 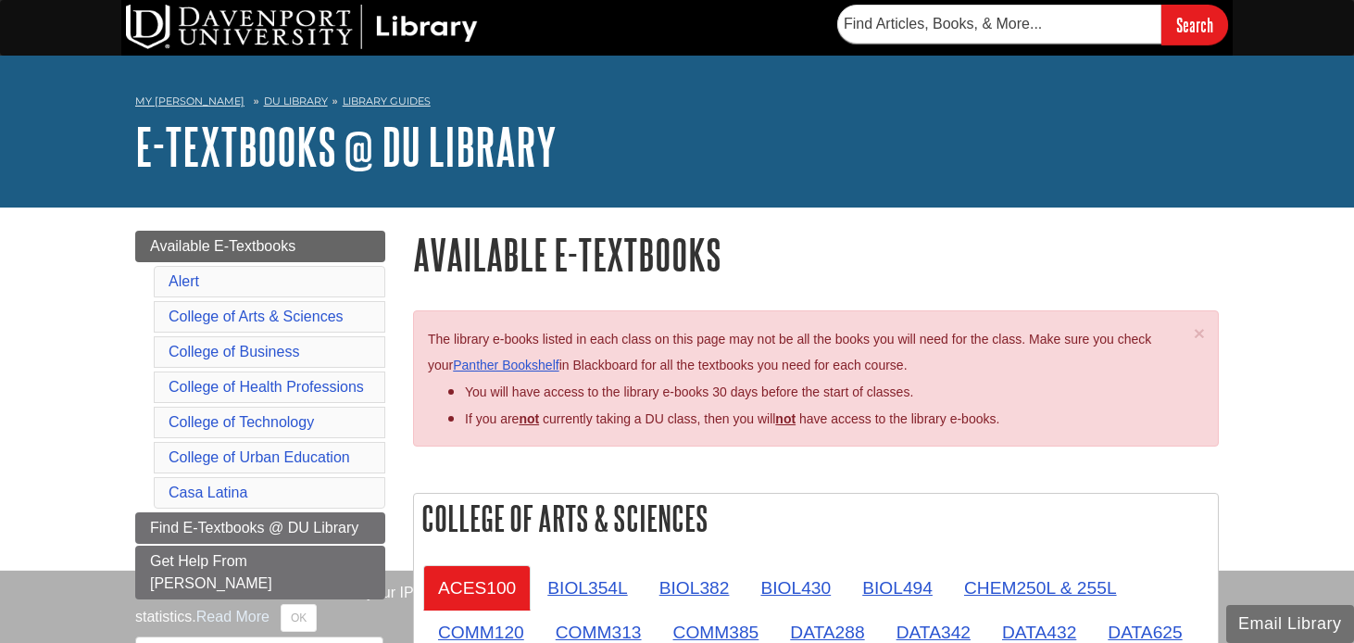 I want to click on span: The library e-books listed in each class on this page may not be all the books you will need for ..., so click(x=789, y=352).